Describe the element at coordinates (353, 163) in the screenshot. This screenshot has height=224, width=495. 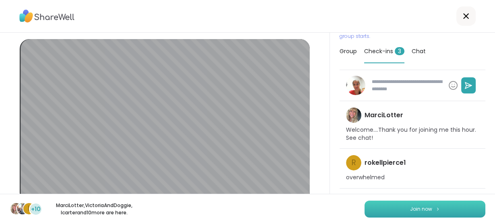
I see `span: r` at that location.